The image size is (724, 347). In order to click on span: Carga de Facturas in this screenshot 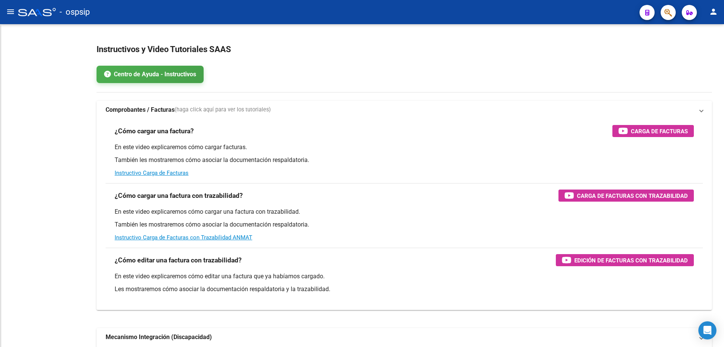, I will do `click(659, 131)`.